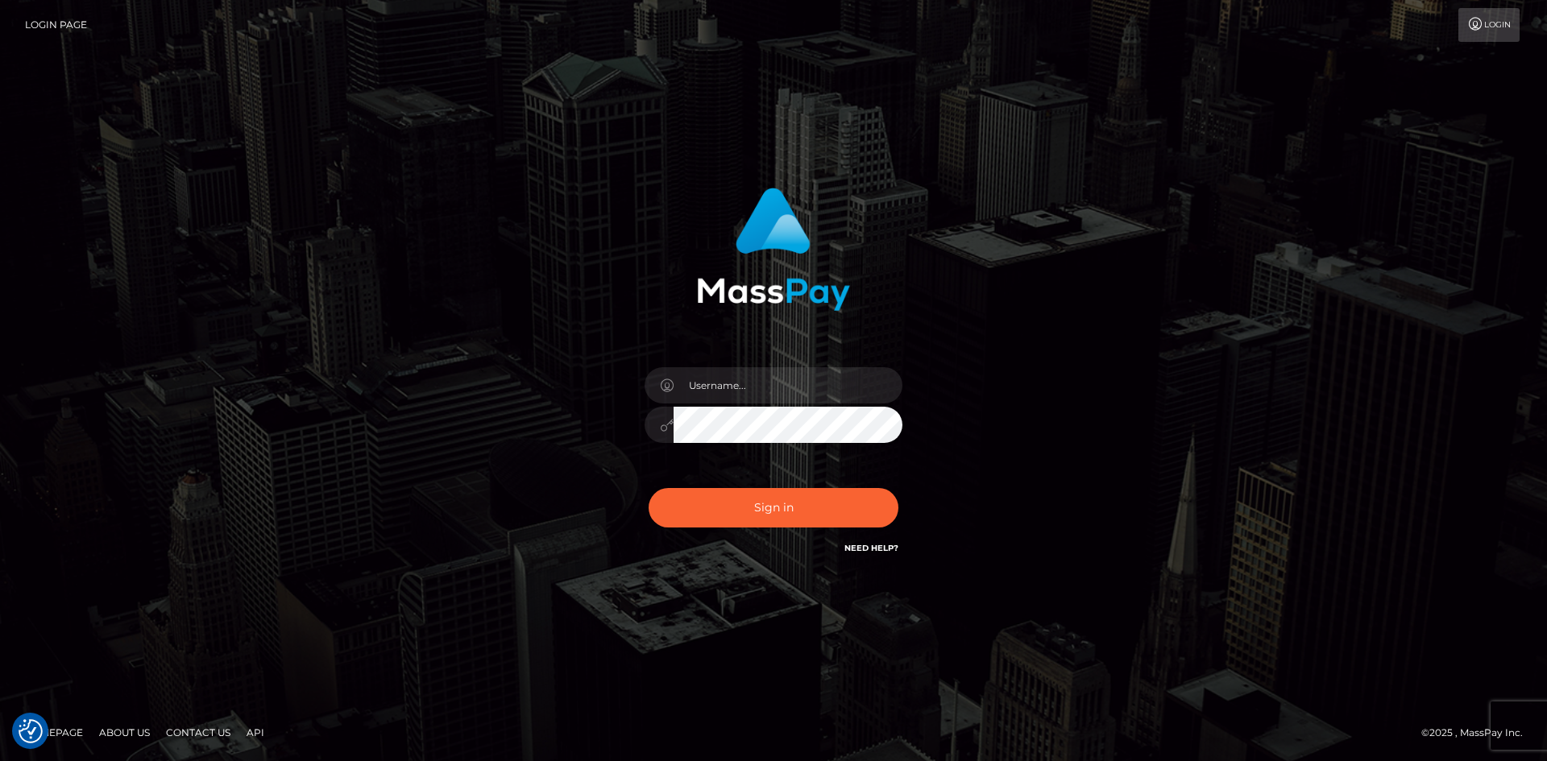 This screenshot has height=761, width=1547. I want to click on img: MassPay Login, so click(773, 249).